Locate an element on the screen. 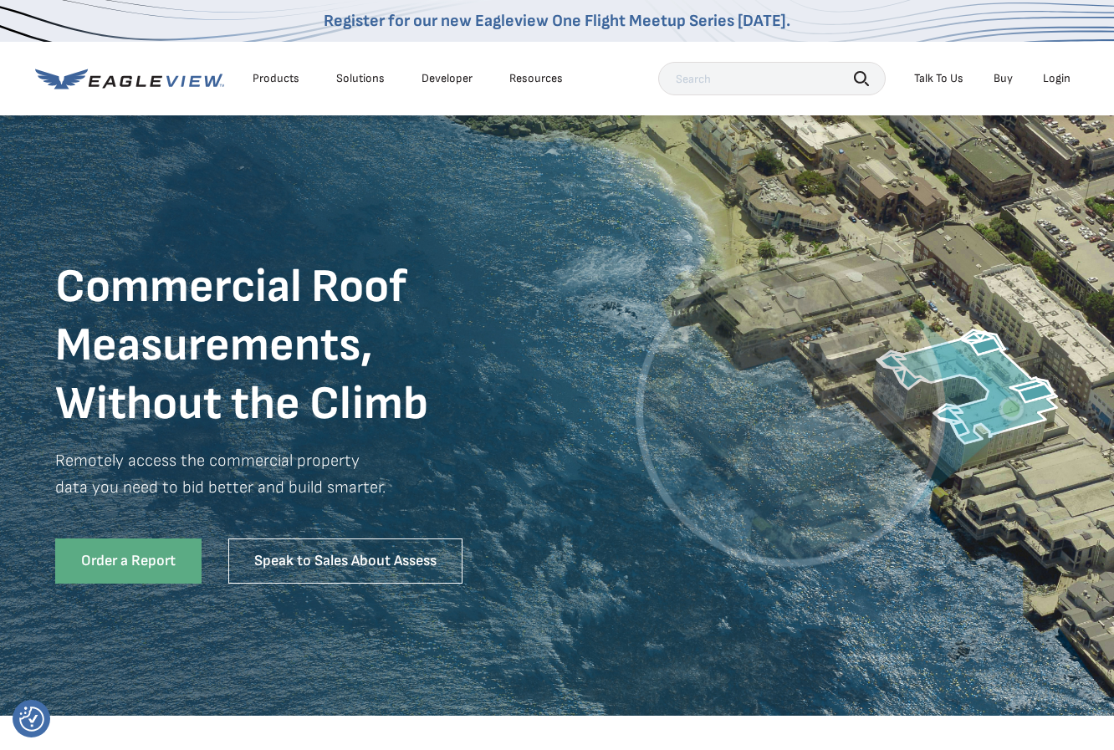  a: Speak to Sales About Assess is located at coordinates (345, 561).